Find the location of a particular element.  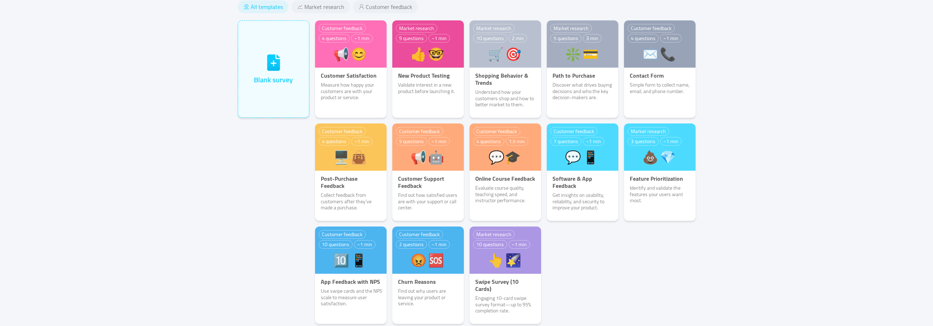

div: 9 questions is located at coordinates (411, 38).